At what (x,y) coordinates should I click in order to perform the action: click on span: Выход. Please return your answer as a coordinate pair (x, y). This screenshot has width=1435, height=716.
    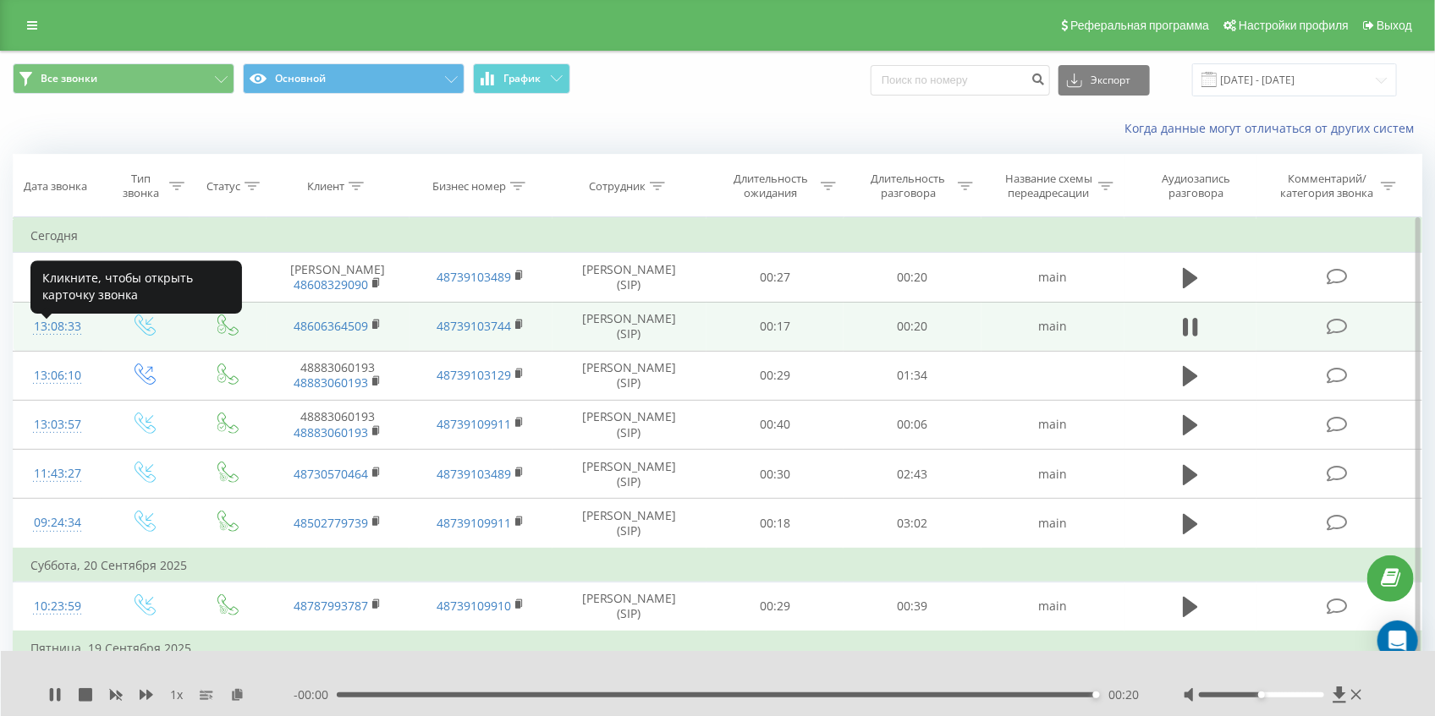
    Looking at the image, I should click on (1394, 25).